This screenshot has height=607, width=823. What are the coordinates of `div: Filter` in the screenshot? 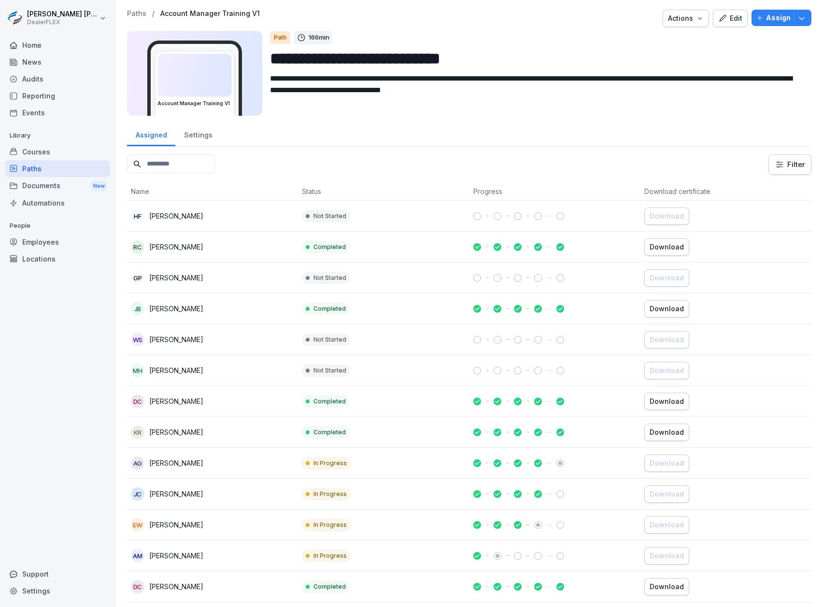 It's located at (789, 165).